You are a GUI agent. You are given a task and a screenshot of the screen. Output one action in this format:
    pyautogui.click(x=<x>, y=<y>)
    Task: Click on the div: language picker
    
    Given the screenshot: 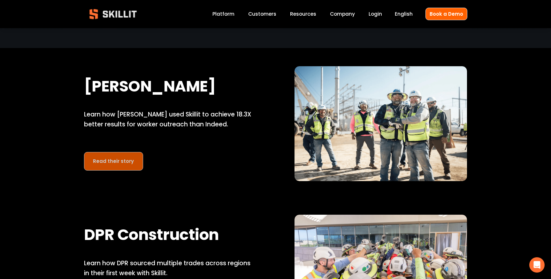 What is the action you would take?
    pyautogui.click(x=404, y=14)
    